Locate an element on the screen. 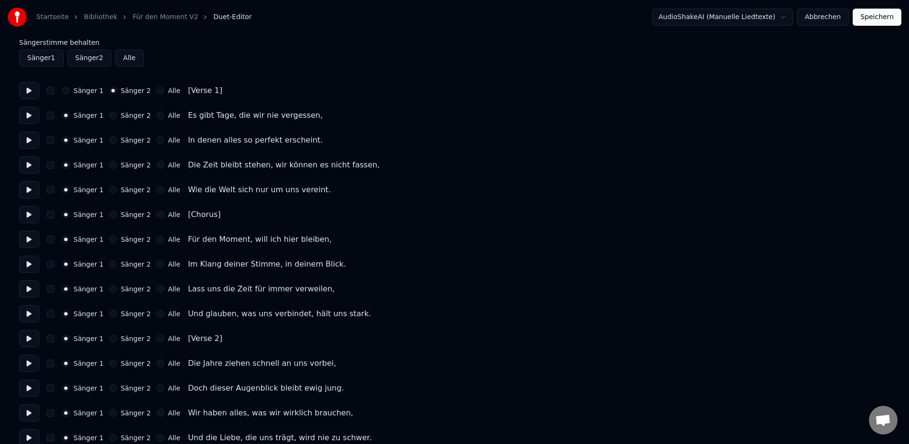 This screenshot has height=444, width=909. div: Es gibt Tage, die wir nie vergessen, is located at coordinates (255, 116).